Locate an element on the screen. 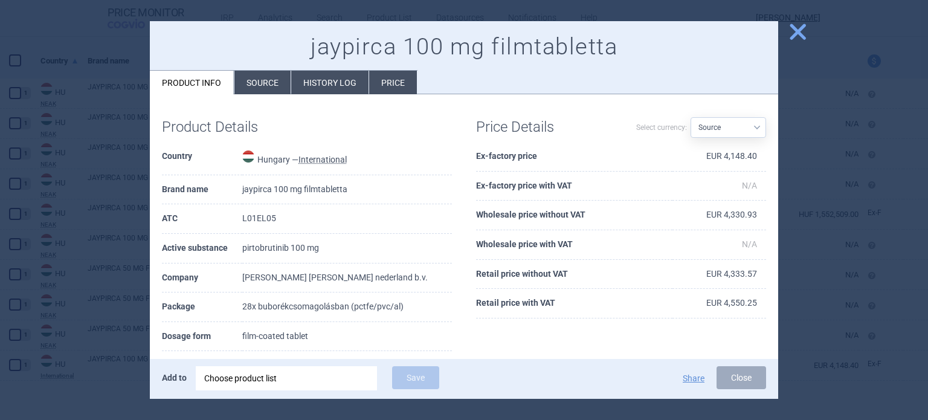 This screenshot has height=420, width=928. th: Ex-factory price is located at coordinates (574, 156).